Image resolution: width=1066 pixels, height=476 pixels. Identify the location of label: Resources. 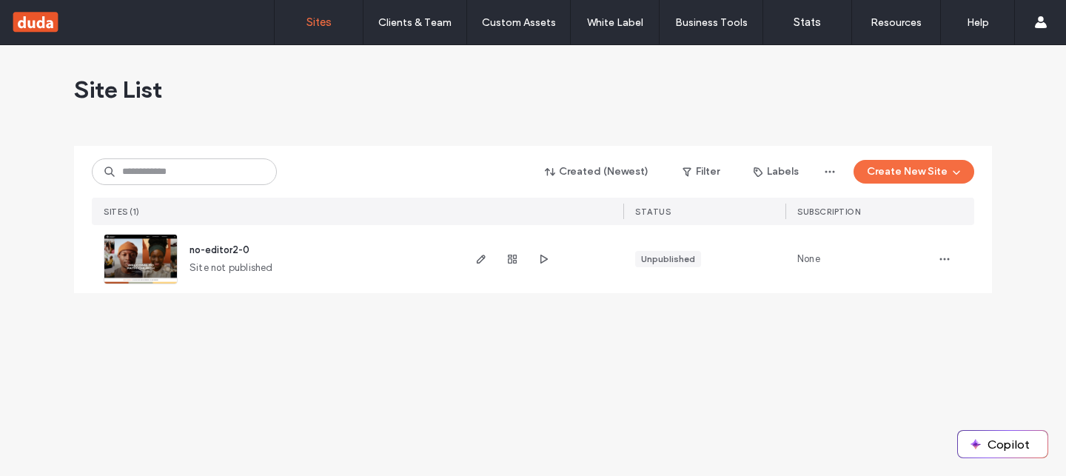
(896, 22).